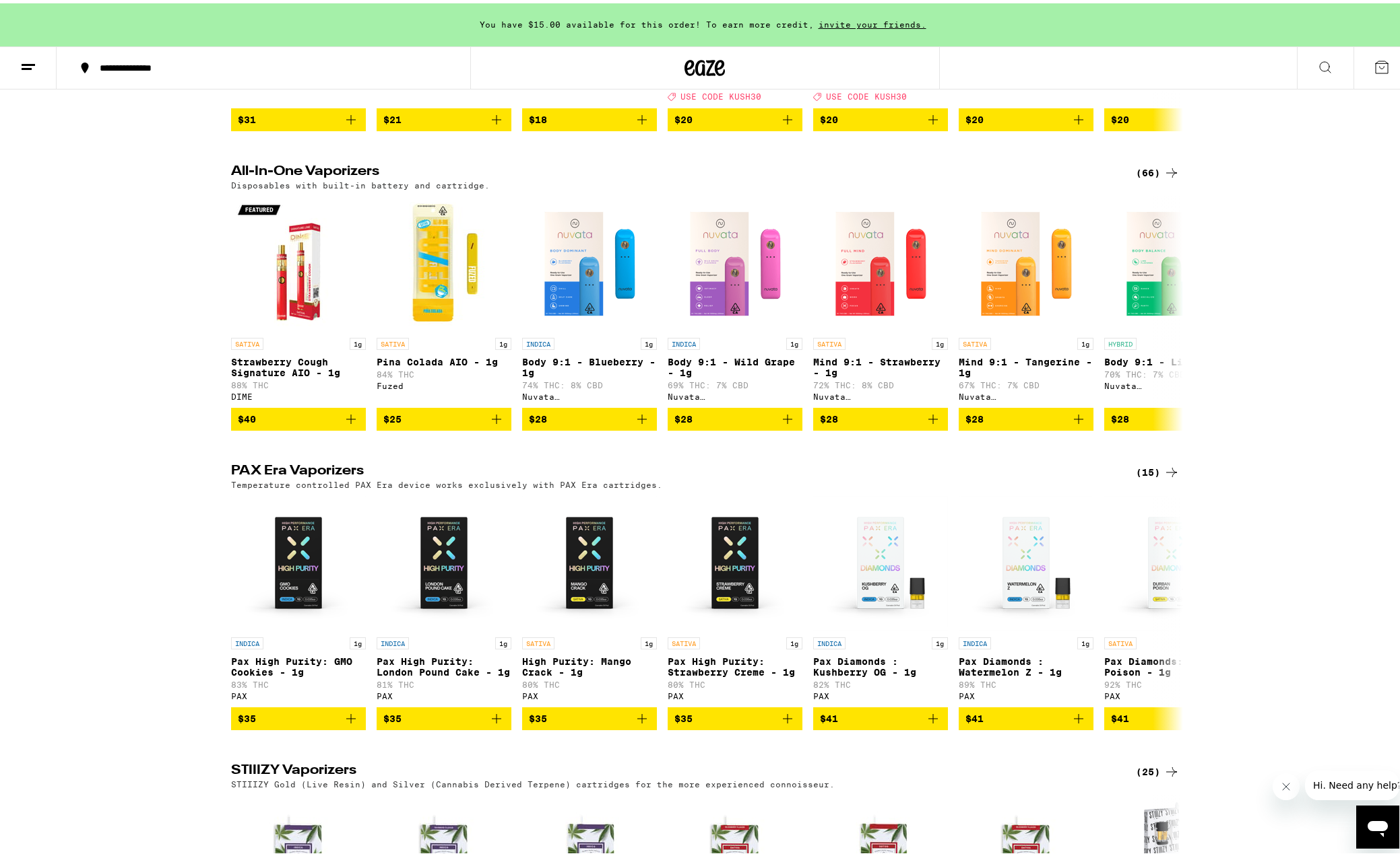 This screenshot has width=1400, height=856. I want to click on img: PAX - Pax High Purity: Strawberry Creme - 1g, so click(735, 560).